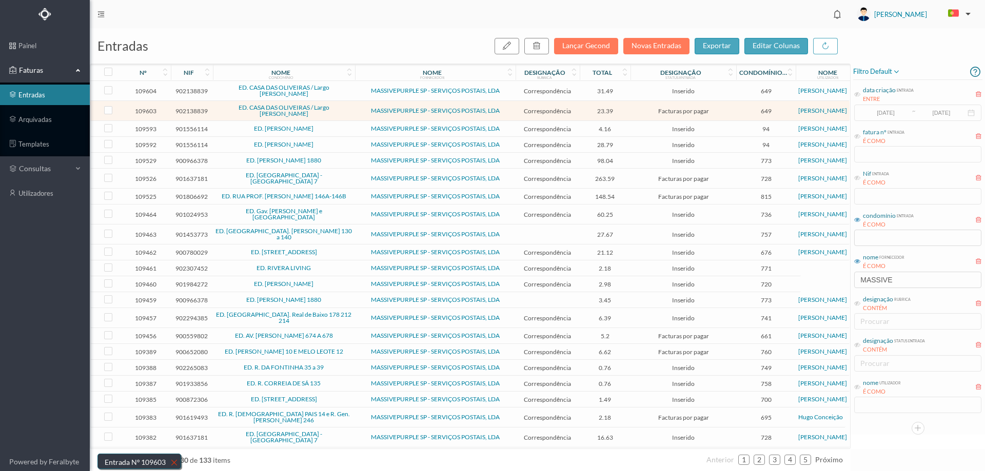 This screenshot has width=985, height=471. What do you see at coordinates (605, 91) in the screenshot?
I see `span: 31.49` at bounding box center [605, 91].